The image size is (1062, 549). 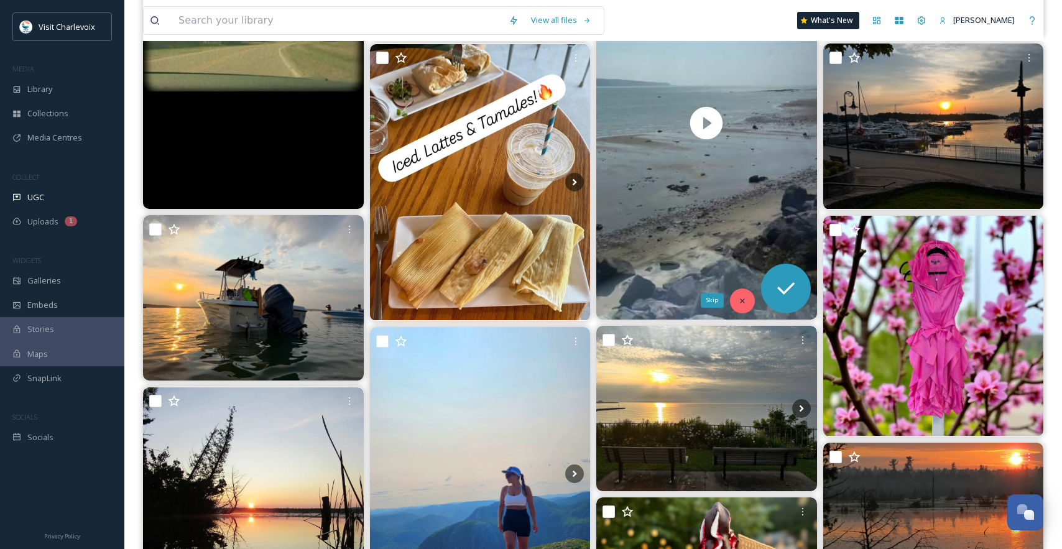 I want to click on span: Maps, so click(x=37, y=354).